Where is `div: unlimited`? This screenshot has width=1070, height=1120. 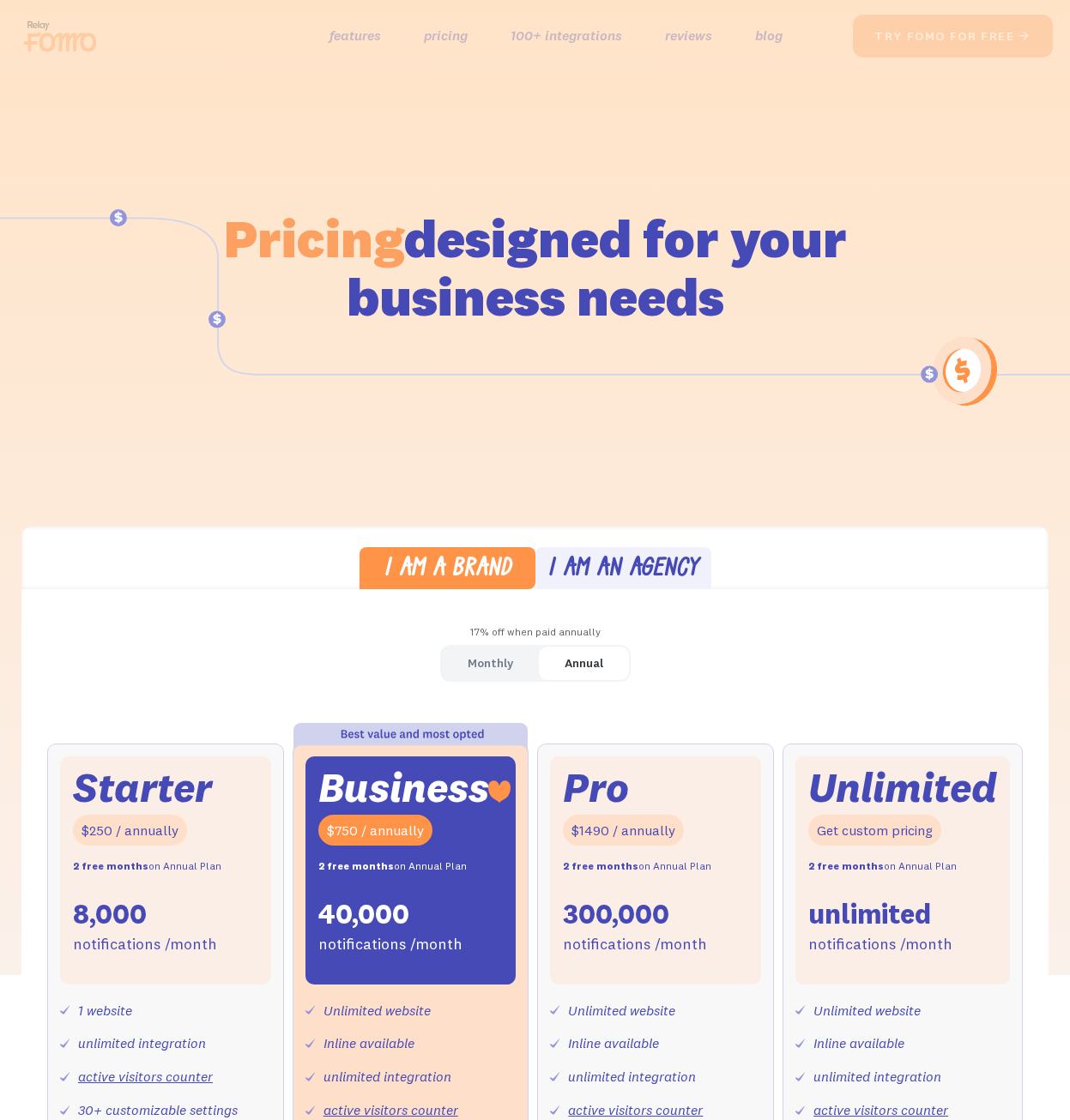 div: unlimited is located at coordinates (869, 914).